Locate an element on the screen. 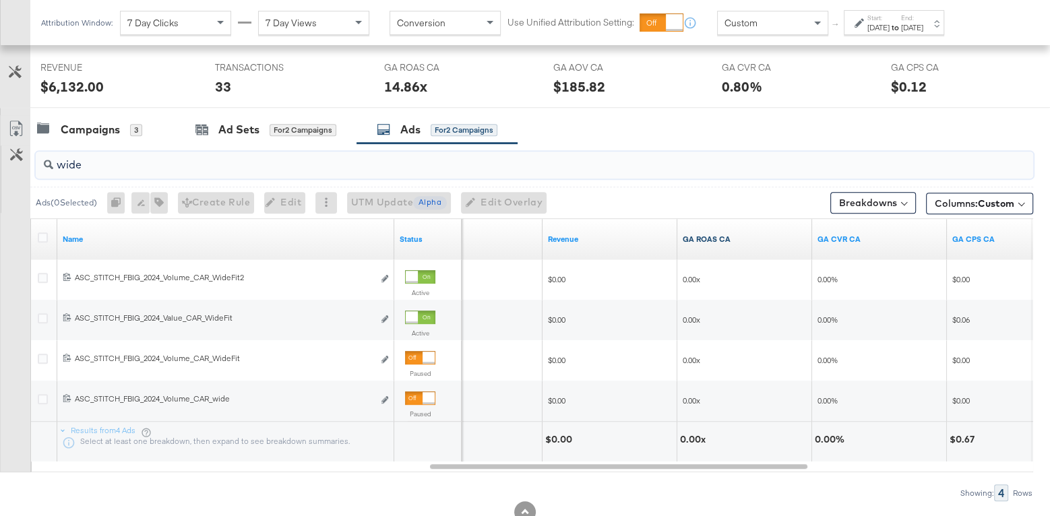 The image size is (1050, 516). div: $185.82 is located at coordinates (578, 86).